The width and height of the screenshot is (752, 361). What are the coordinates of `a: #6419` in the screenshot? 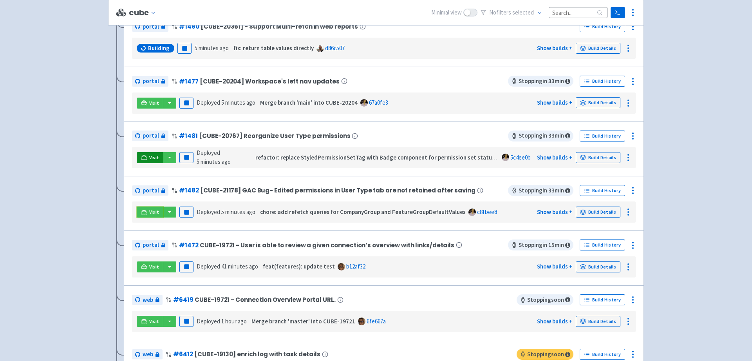 It's located at (183, 299).